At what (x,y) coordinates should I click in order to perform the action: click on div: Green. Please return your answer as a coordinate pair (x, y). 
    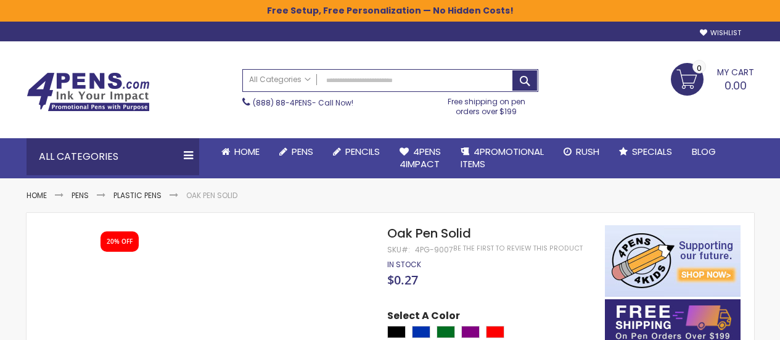
    Looking at the image, I should click on (446, 332).